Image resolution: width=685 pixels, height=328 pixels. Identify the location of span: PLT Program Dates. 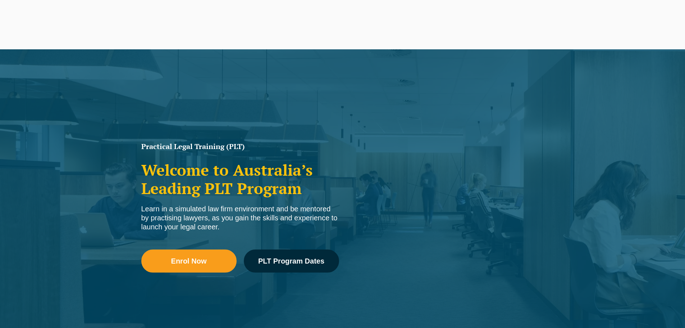
(291, 261).